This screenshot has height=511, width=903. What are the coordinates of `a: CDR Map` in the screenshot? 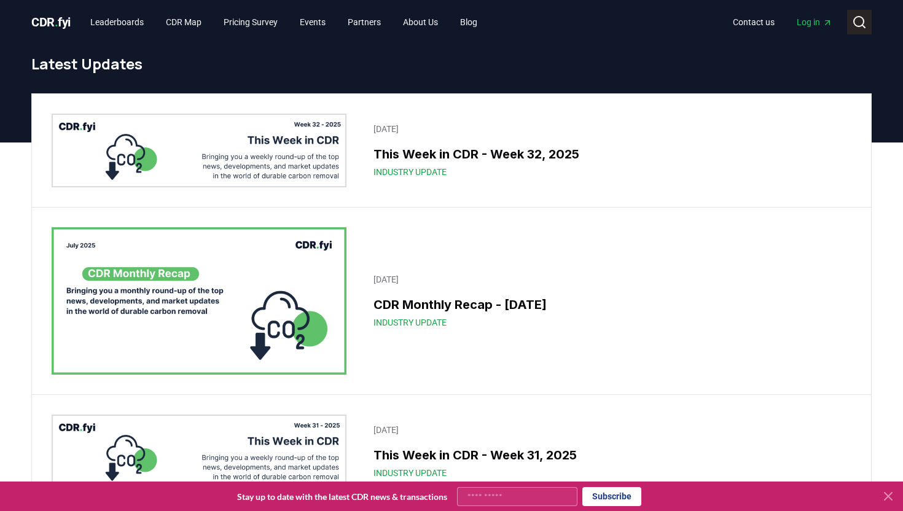 It's located at (184, 22).